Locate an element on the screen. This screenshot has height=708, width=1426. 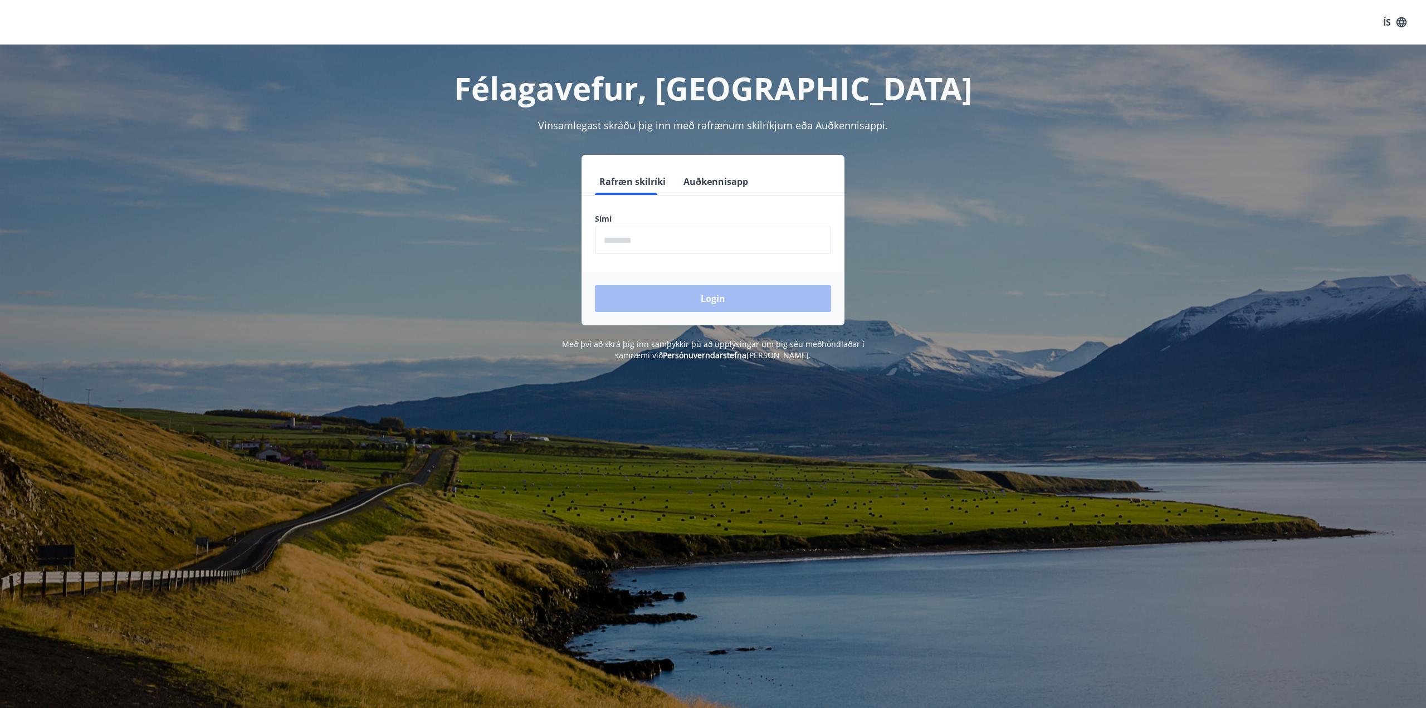
label: Sími is located at coordinates (713, 219).